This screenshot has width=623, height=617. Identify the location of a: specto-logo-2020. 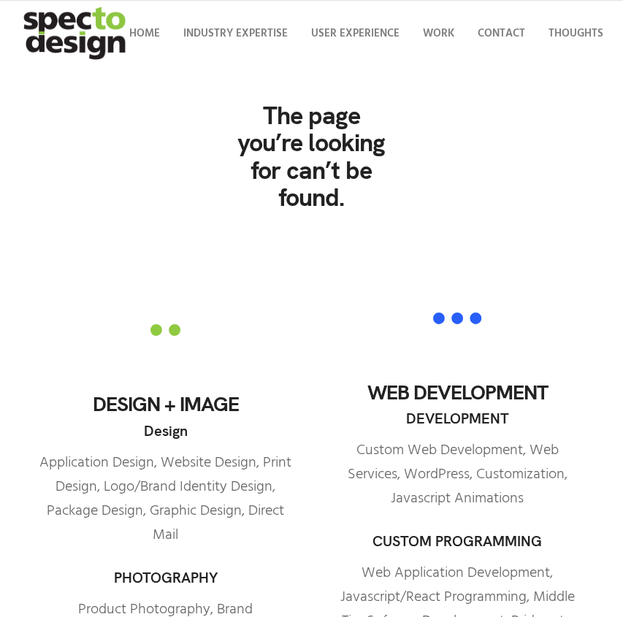
(76, 34).